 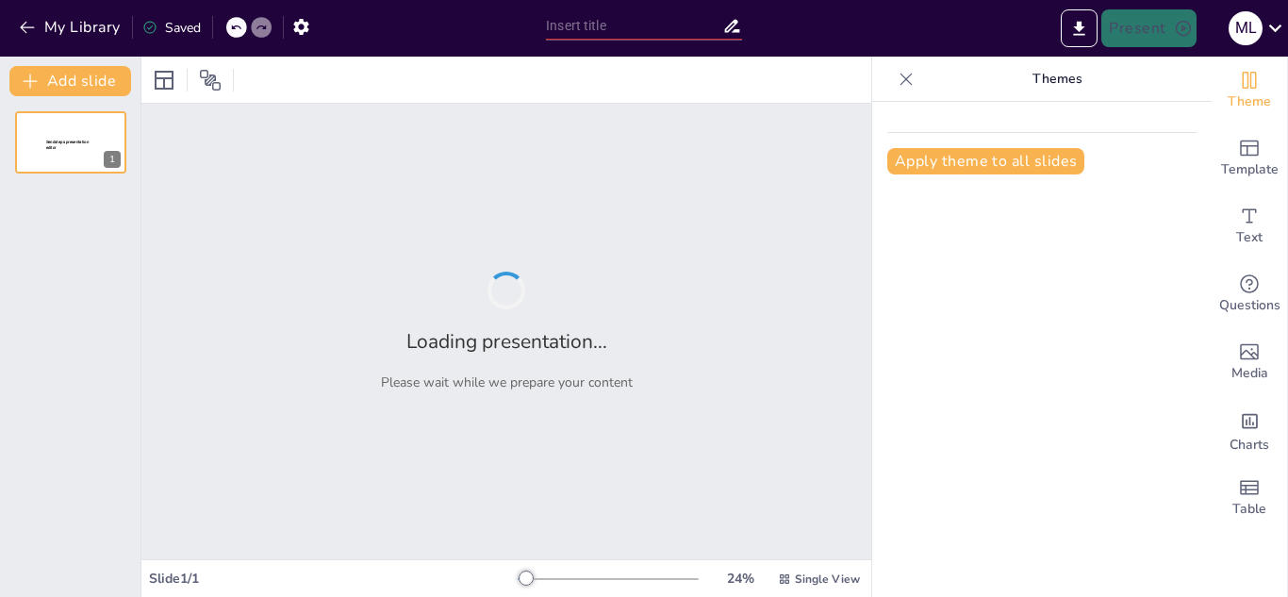 What do you see at coordinates (1249, 102) in the screenshot?
I see `span: Theme` at bounding box center [1249, 102].